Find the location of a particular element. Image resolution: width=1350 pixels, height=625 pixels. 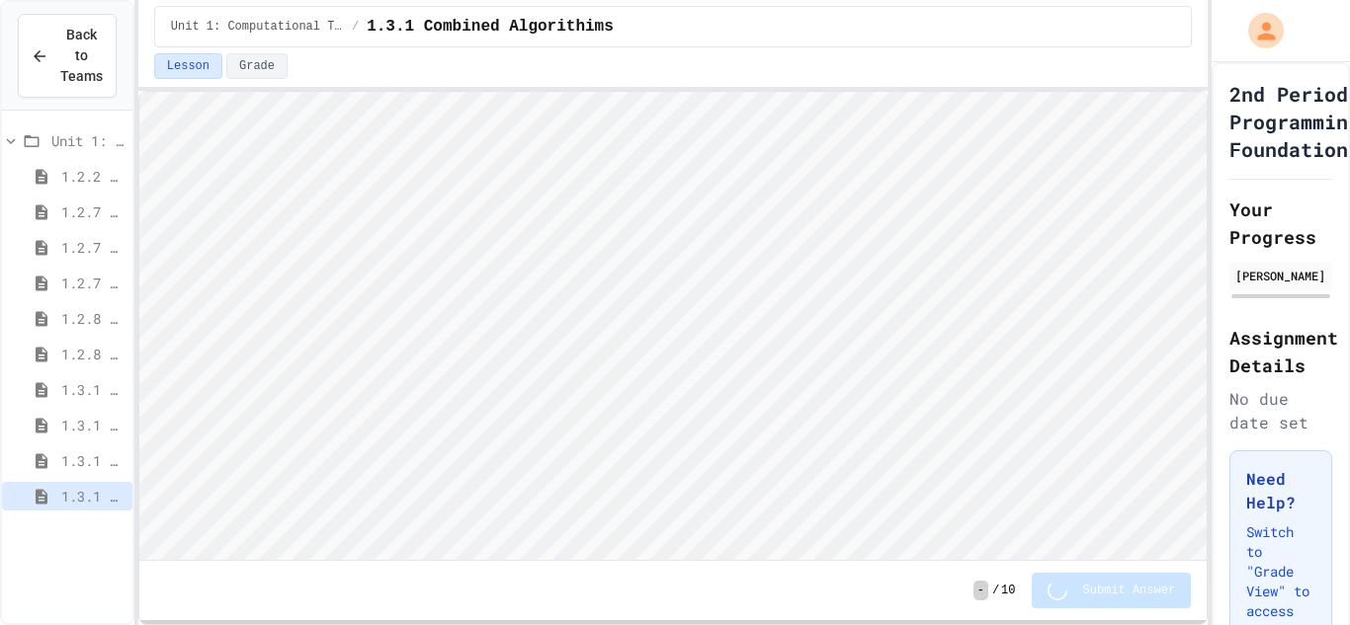

span: 1.2.7 Selection is located at coordinates (93, 247).